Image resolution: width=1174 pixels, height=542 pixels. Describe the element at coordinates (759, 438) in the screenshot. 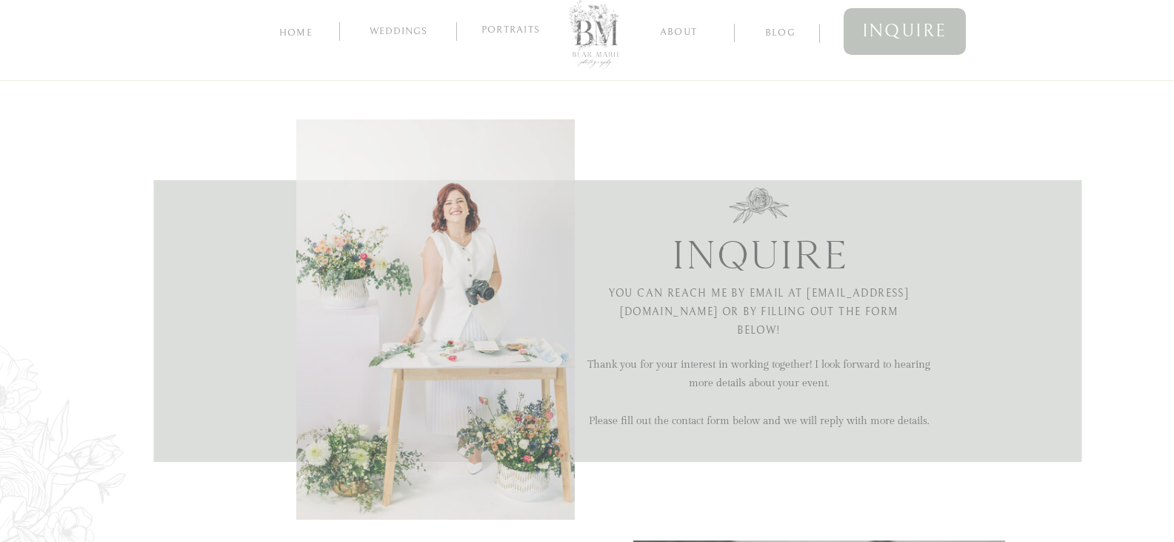

I see `p: Thank you for your interest in working together! I look forward to hearing more details about you...` at that location.